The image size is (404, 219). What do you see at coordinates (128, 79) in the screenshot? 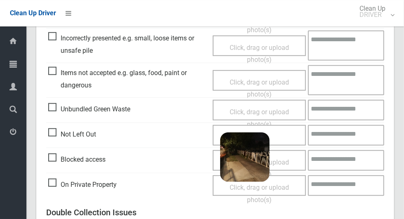
I see `span: Items not accepted e.g. glass, food, paint or dangerous` at bounding box center [128, 79].